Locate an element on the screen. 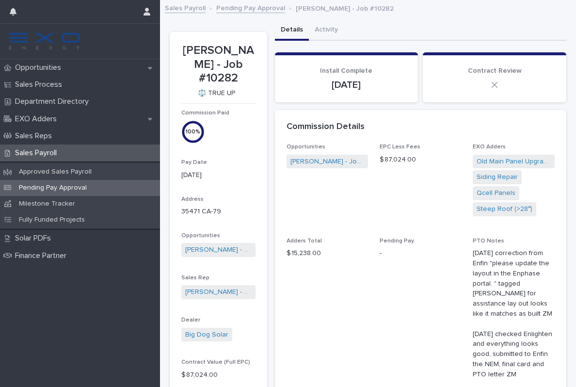  span: Install Complete is located at coordinates (346, 71).